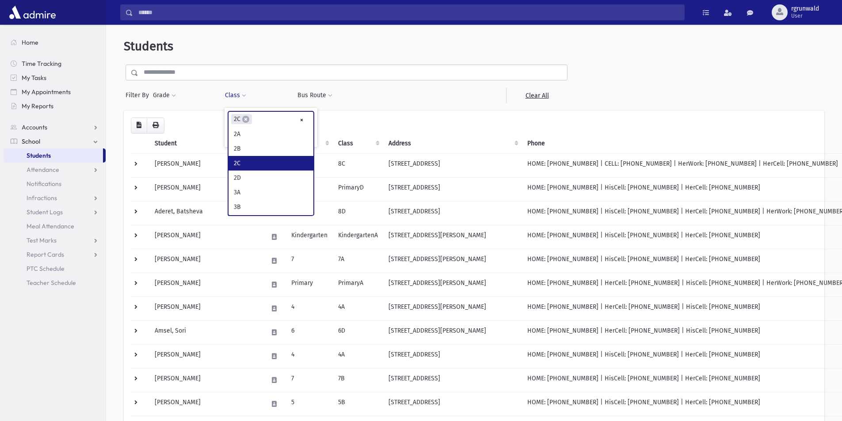 The image size is (842, 421). Describe the element at coordinates (271, 222) in the screenshot. I see `li: 3C` at that location.